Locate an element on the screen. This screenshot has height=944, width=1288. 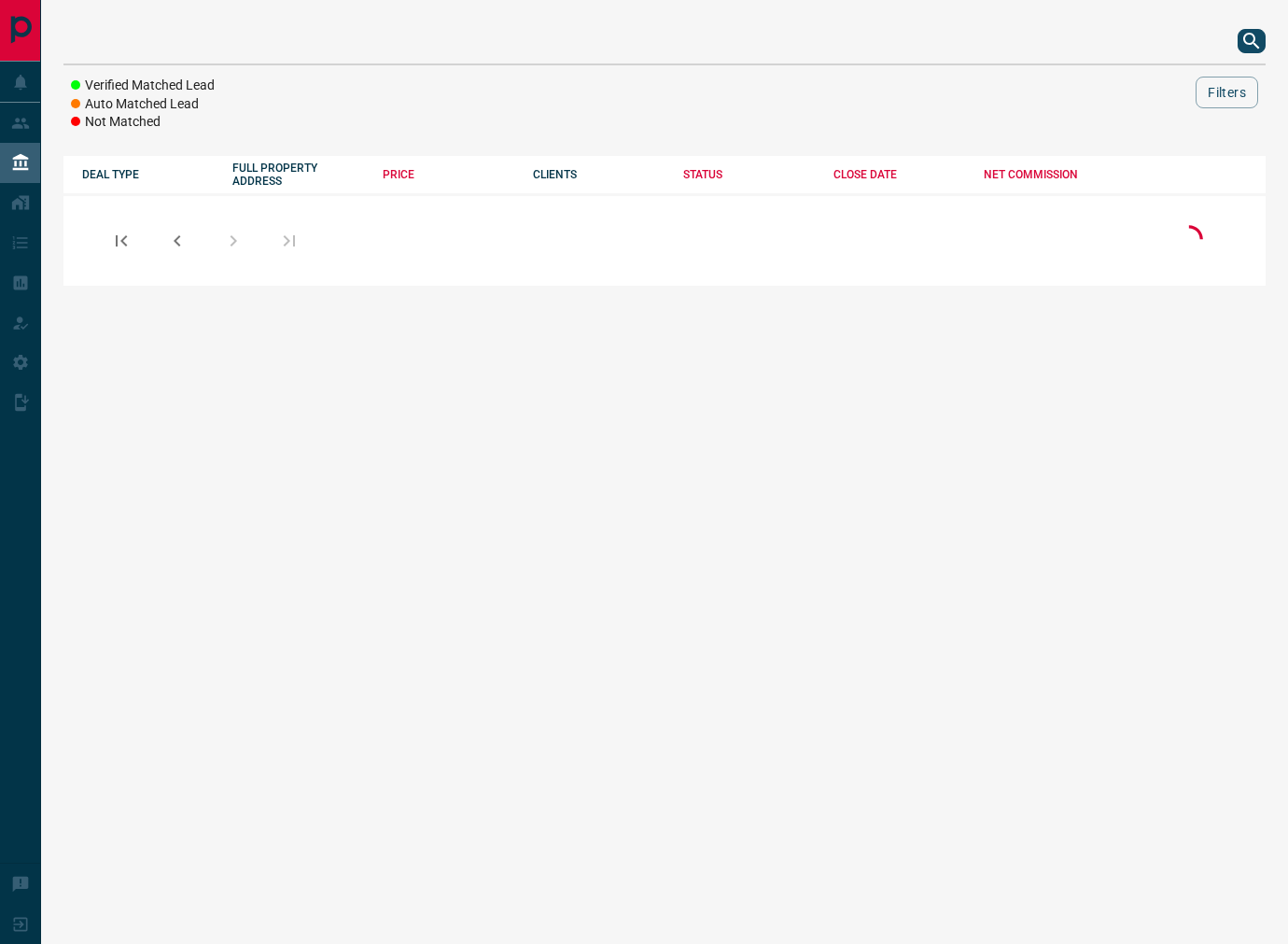
div: FULL PROPERTY ADDRESS is located at coordinates (298, 175).